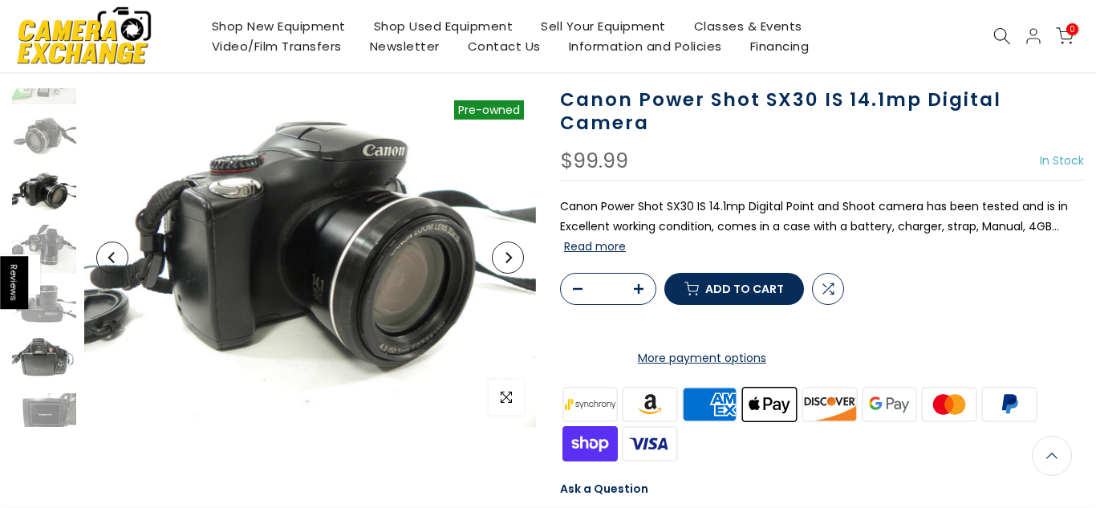 Image resolution: width=1096 pixels, height=508 pixels. Describe the element at coordinates (508, 258) in the screenshot. I see `button: Next` at that location.